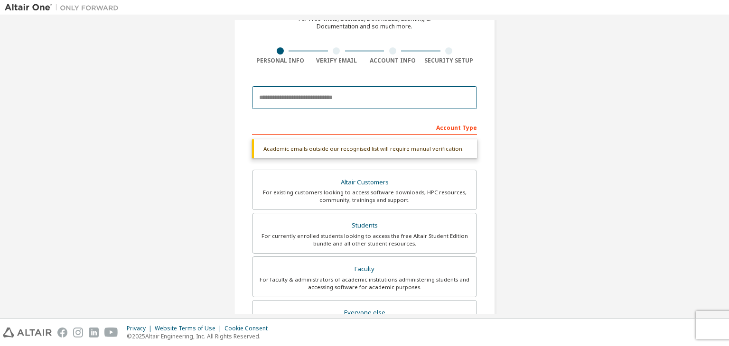 The height and width of the screenshot is (346, 729). What do you see at coordinates (364, 23) in the screenshot?
I see `div: For Free Trials, Licenses, Downloads, Learning & Documentation and so much more.` at bounding box center [364, 23].